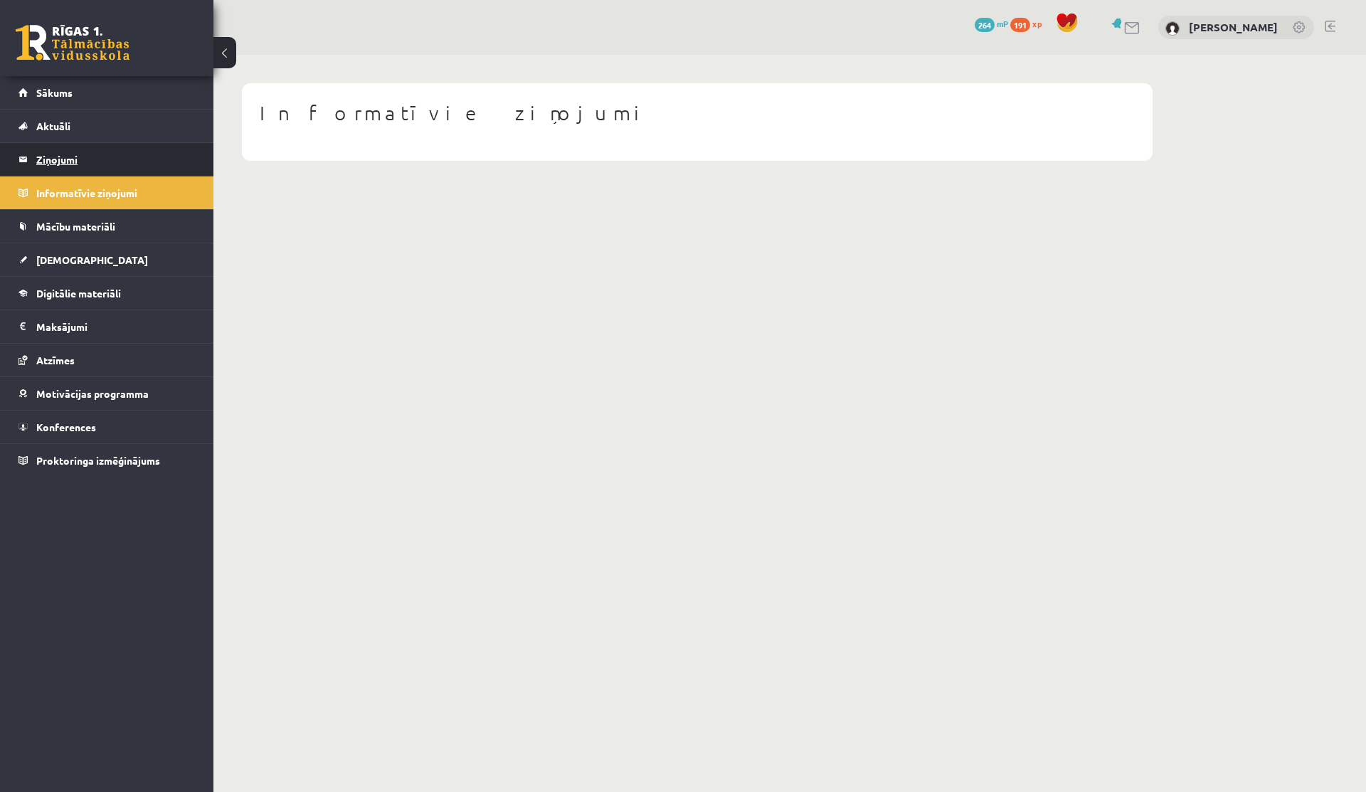 The image size is (1366, 792). What do you see at coordinates (107, 126) in the screenshot?
I see `a: Aktuāli` at bounding box center [107, 126].